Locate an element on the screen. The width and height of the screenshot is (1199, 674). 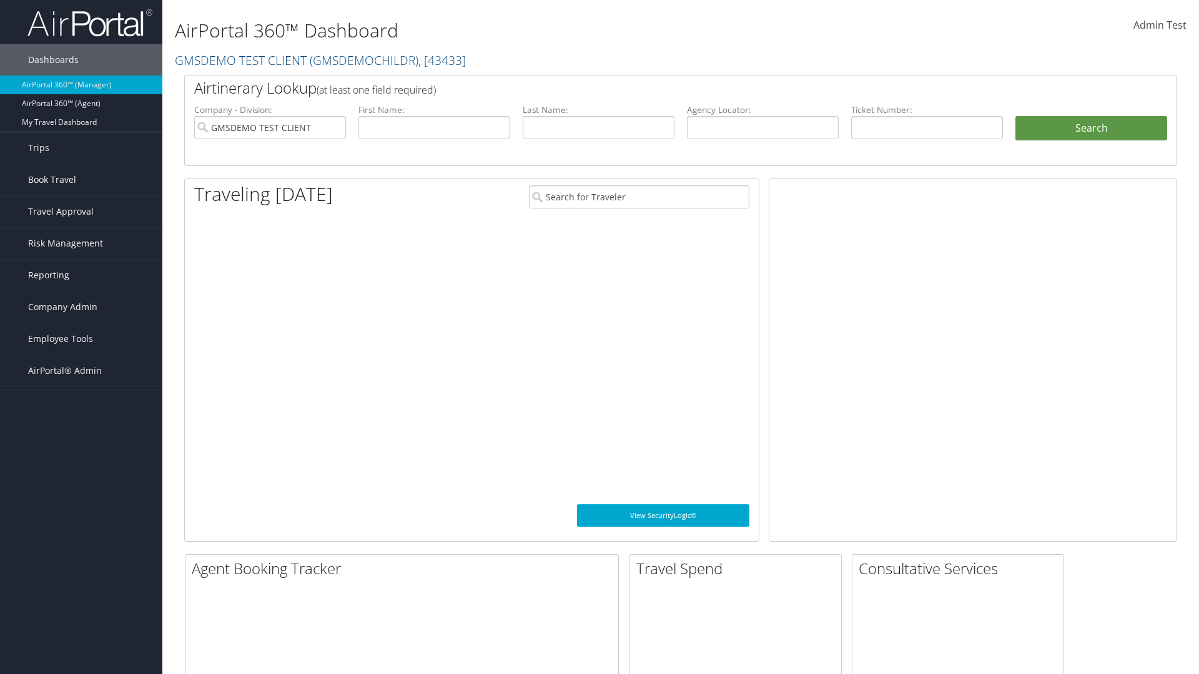
label: Last Name: is located at coordinates (598, 110).